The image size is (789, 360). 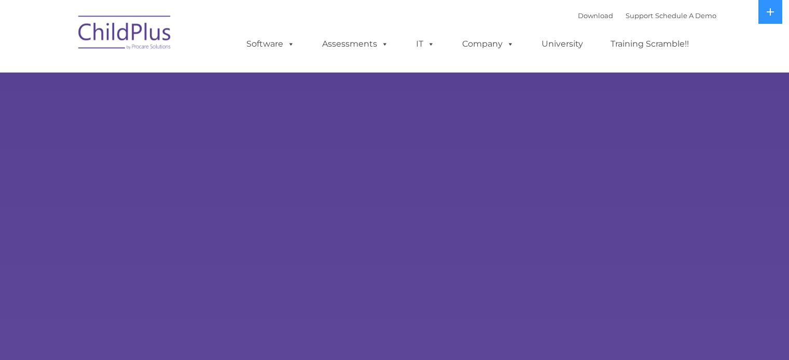 I want to click on img: ChildPlus by Procare Solutions, so click(x=125, y=34).